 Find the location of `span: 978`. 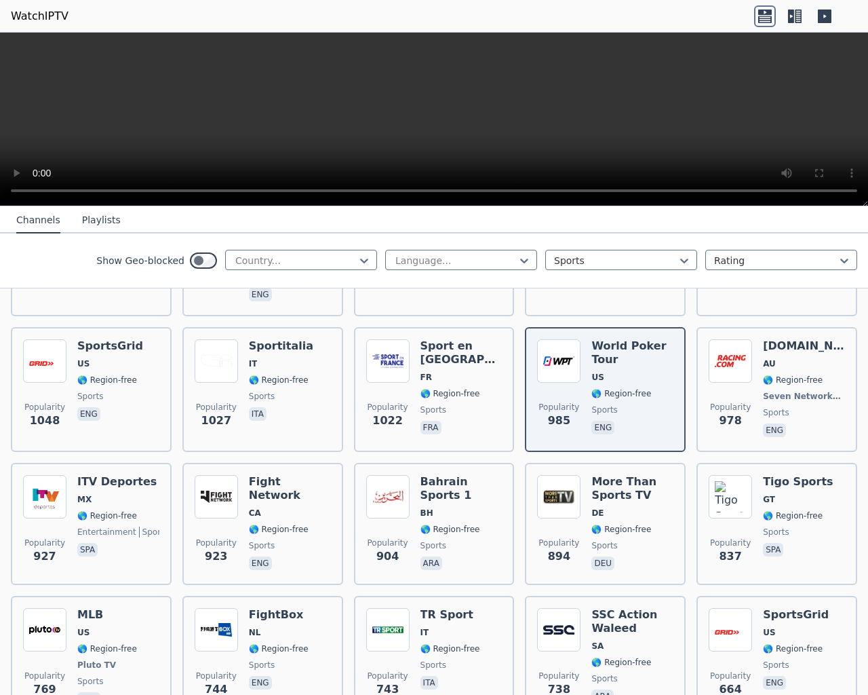

span: 978 is located at coordinates (730, 421).